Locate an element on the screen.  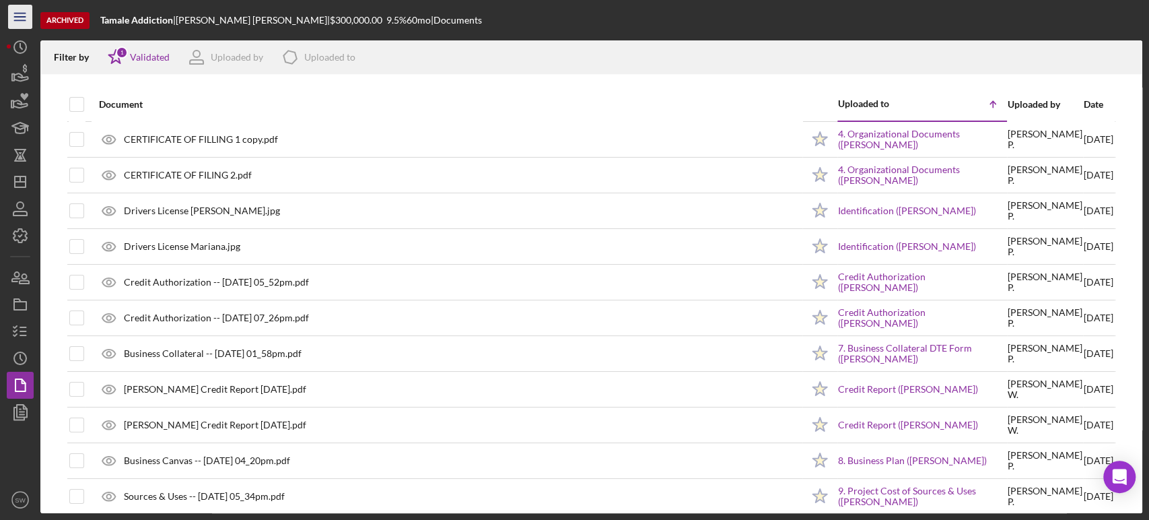
div: Validated is located at coordinates (149, 57).